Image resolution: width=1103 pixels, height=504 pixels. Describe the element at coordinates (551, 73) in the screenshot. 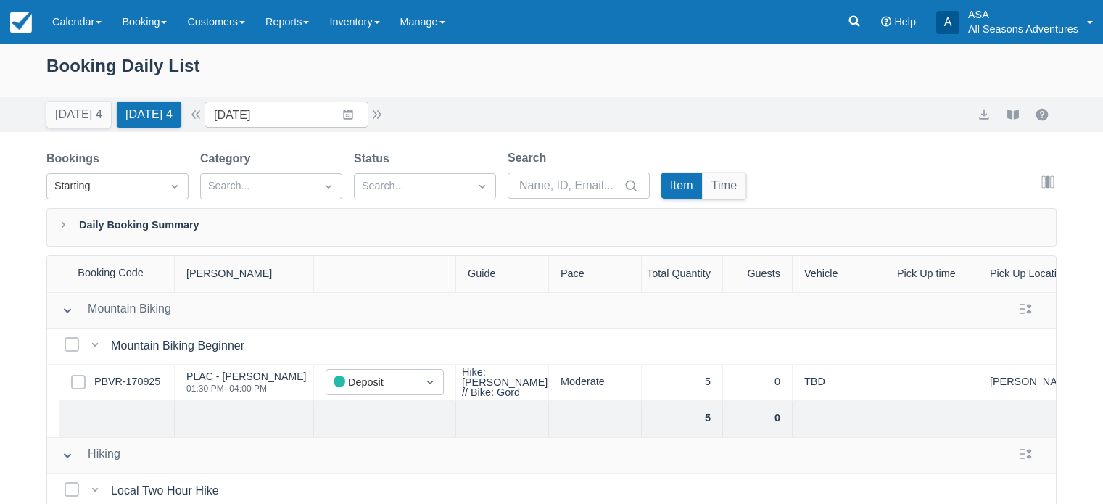

I see `div: Booking Daily List` at that location.